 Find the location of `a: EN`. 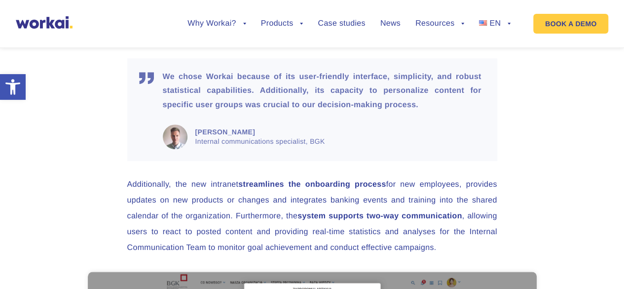

a: EN is located at coordinates (495, 24).